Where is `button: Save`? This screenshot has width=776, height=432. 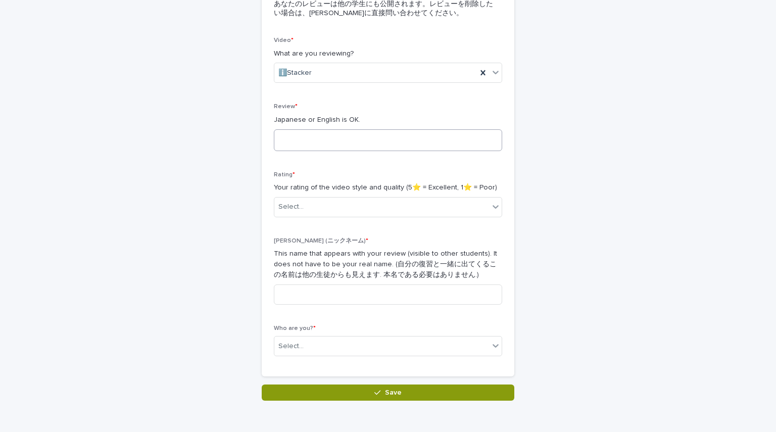 button: Save is located at coordinates (388, 393).